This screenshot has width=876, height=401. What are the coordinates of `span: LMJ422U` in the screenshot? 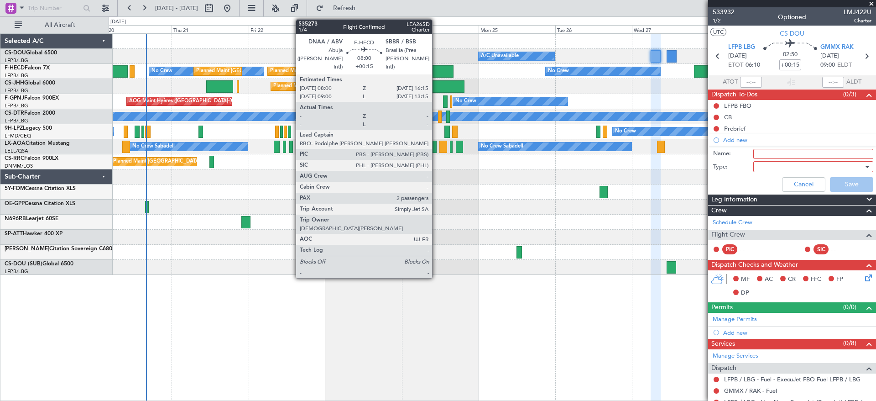 It's located at (857, 12).